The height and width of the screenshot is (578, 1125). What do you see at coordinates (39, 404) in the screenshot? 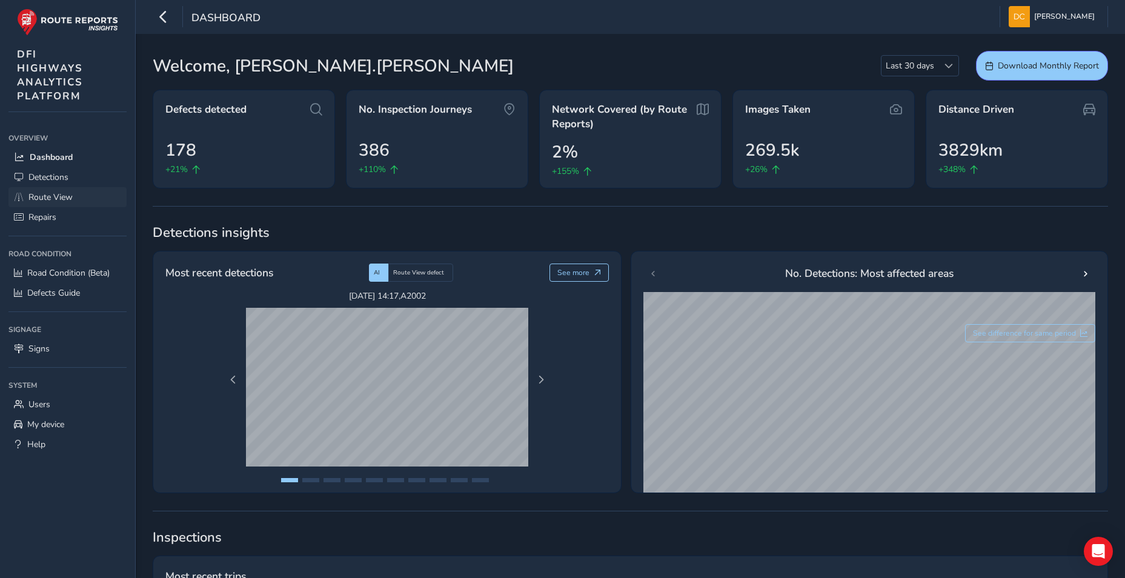
I see `span: Users` at bounding box center [39, 404].